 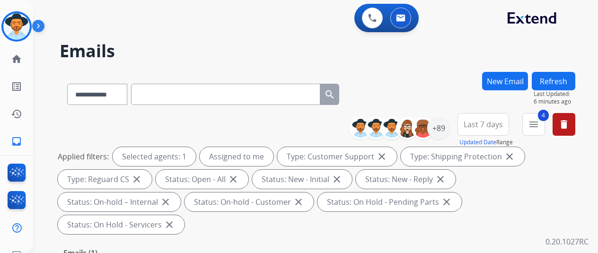 I want to click on span: 6 minutes ago, so click(x=555, y=102).